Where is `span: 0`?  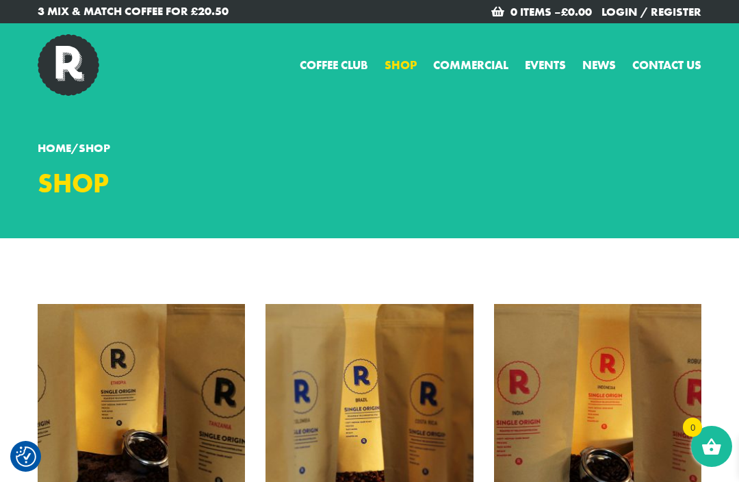
span: 0 is located at coordinates (692, 427).